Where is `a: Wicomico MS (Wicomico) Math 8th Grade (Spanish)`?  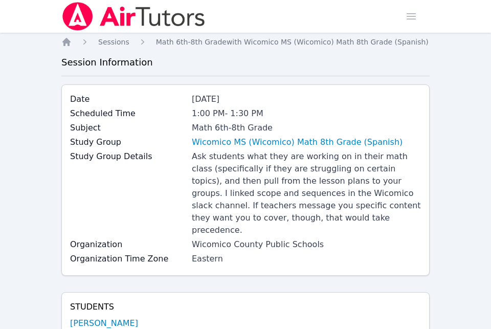
a: Wicomico MS (Wicomico) Math 8th Grade (Spanish) is located at coordinates (297, 142).